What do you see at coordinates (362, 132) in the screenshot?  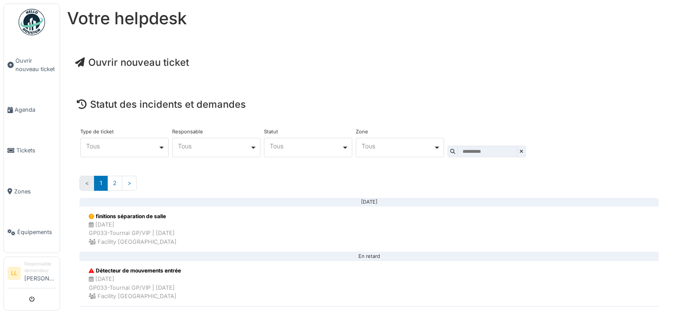 I see `label: Zone` at bounding box center [362, 132].